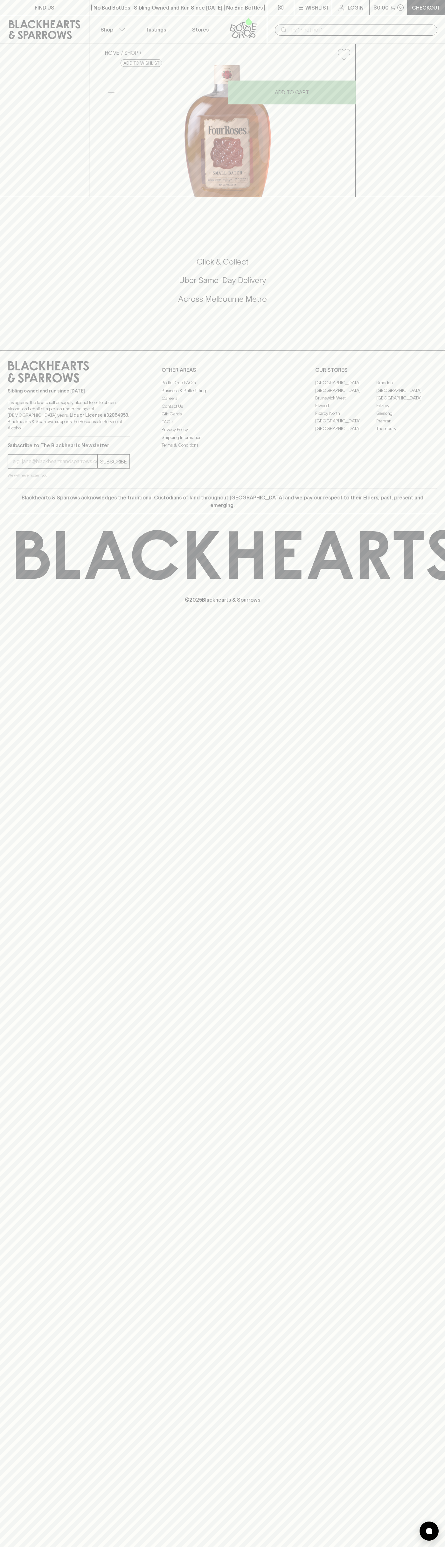 This screenshot has width=445, height=1547. Describe the element at coordinates (201, 29) in the screenshot. I see `a: Stores` at that location.